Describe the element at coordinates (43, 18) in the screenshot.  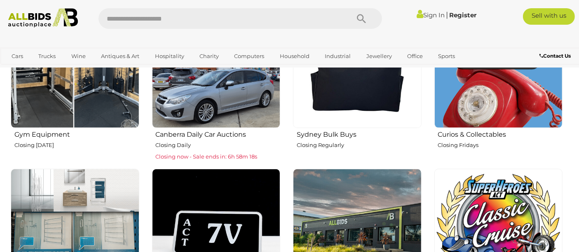
I see `img: Allbids.com.au` at that location.